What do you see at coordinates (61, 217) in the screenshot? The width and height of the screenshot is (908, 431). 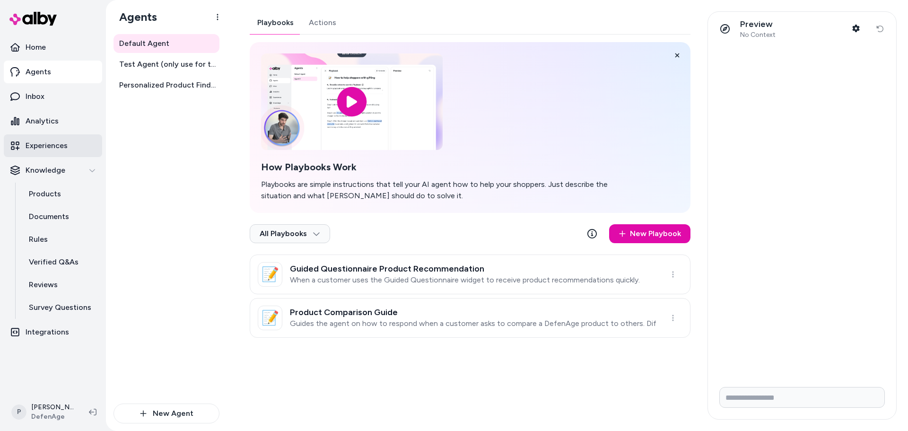 I see `a: Documents` at bounding box center [61, 217].